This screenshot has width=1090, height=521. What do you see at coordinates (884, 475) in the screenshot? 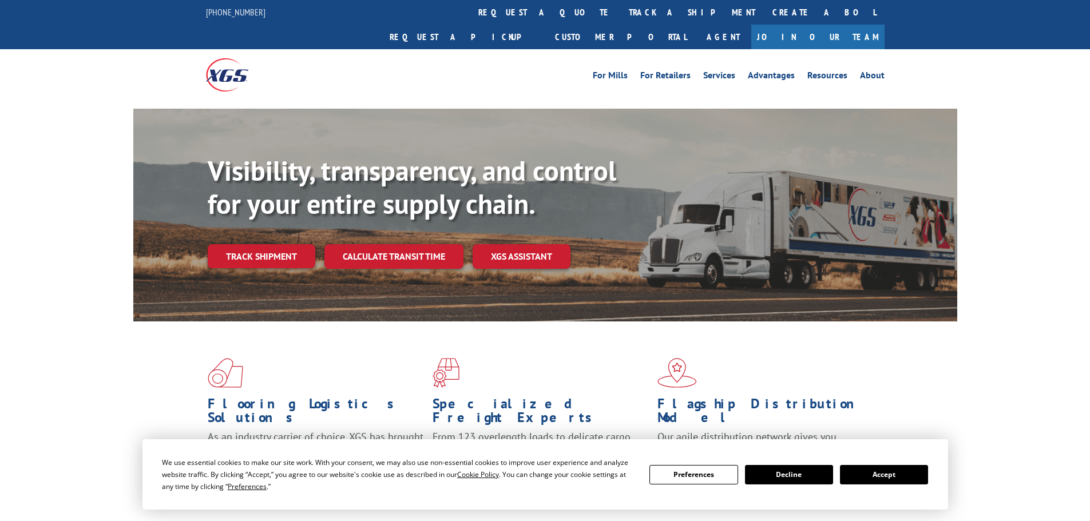
I see `button: Accept` at bounding box center [884, 475].